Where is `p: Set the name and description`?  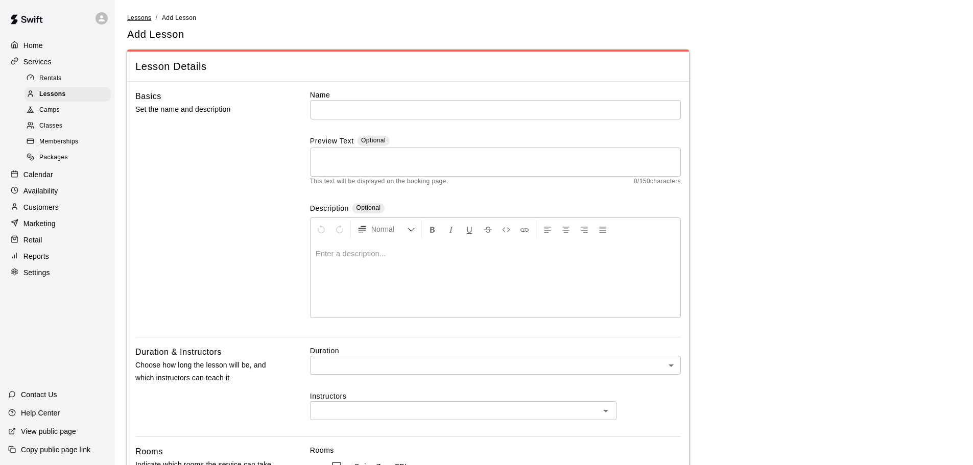
p: Set the name and description is located at coordinates (206, 109).